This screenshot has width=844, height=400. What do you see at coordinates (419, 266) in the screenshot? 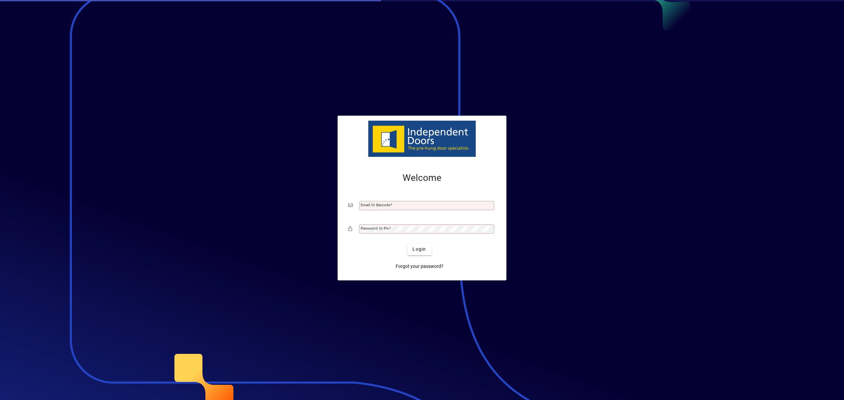
I see `span: Forgot your password?` at bounding box center [419, 266].